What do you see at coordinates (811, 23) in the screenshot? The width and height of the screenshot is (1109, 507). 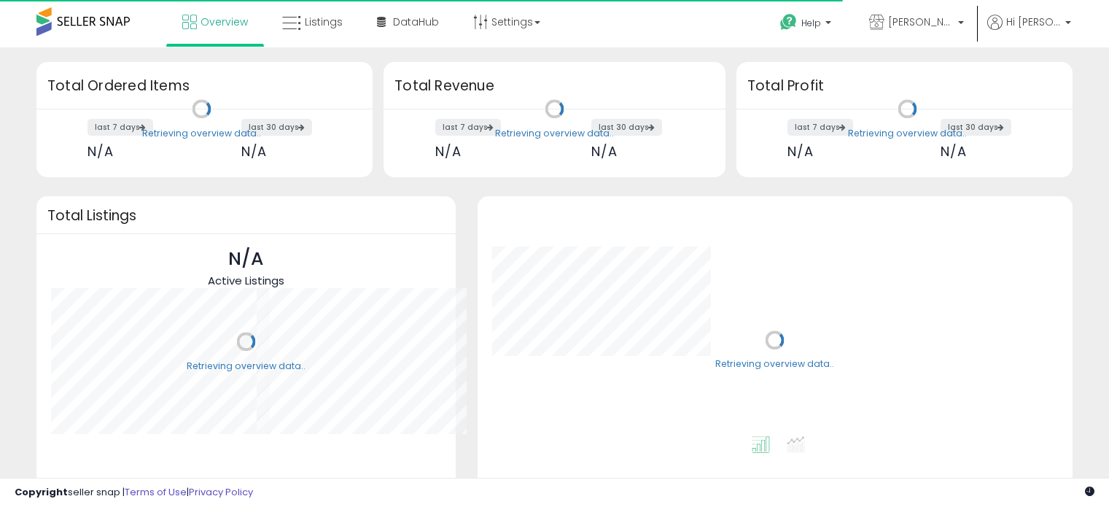 I see `span: Help` at bounding box center [811, 23].